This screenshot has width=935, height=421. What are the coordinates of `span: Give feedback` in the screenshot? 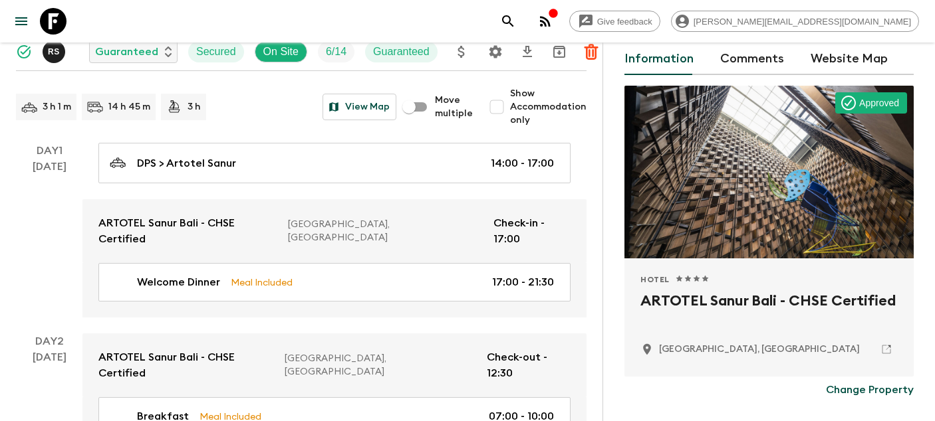 It's located at (624, 21).